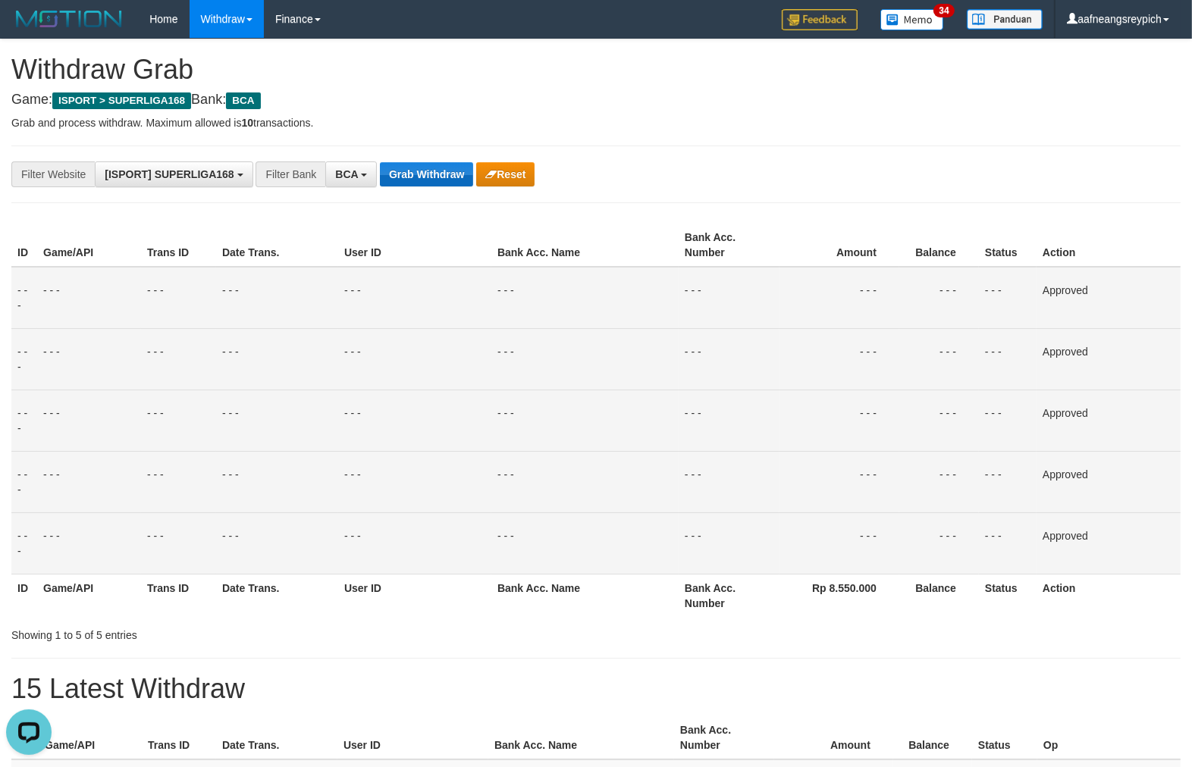 Image resolution: width=1192 pixels, height=767 pixels. Describe the element at coordinates (121, 101) in the screenshot. I see `span: ISPORT > SUPERLIGA168` at that location.